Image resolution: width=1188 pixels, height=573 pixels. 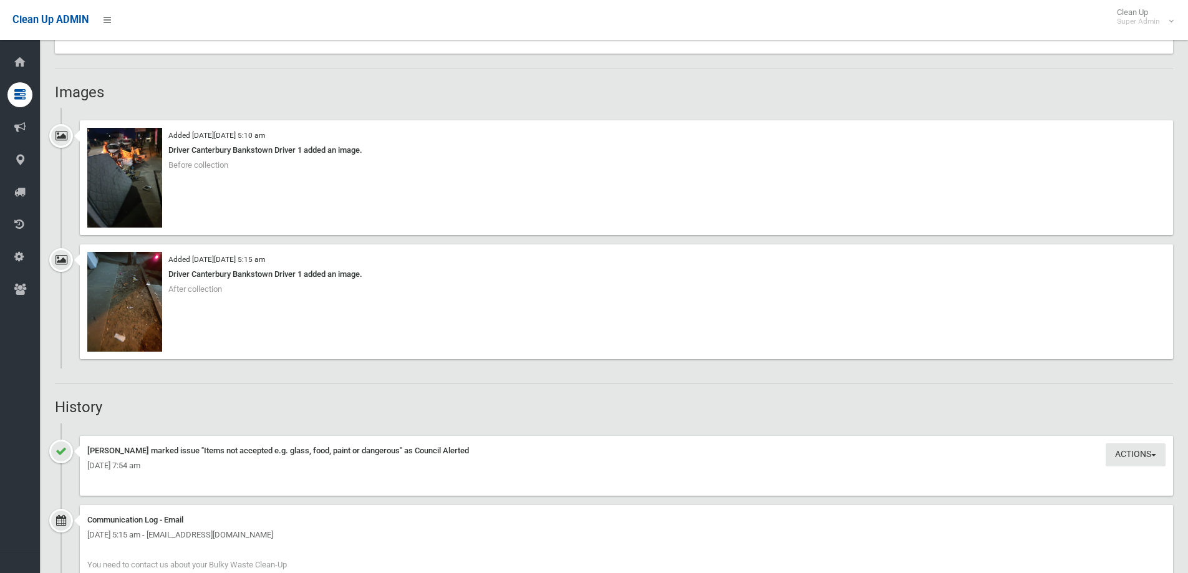 I want to click on h2: Images, so click(x=614, y=92).